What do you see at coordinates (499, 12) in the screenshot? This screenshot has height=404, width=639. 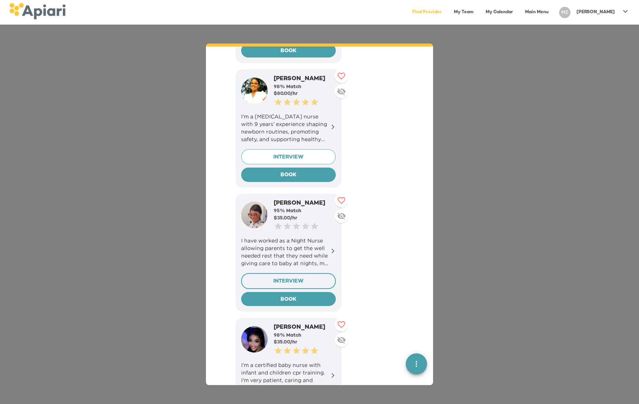 I see `a: My Calendar` at bounding box center [499, 12].